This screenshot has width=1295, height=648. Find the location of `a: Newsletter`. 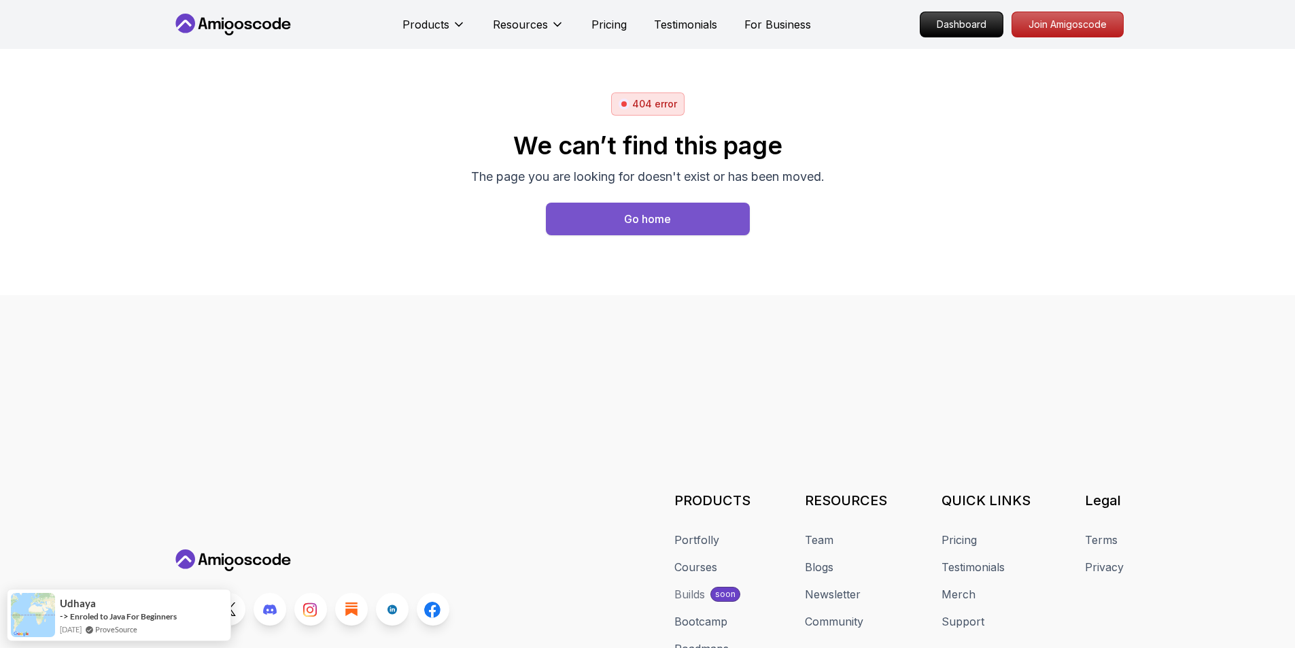

a: Newsletter is located at coordinates (833, 594).